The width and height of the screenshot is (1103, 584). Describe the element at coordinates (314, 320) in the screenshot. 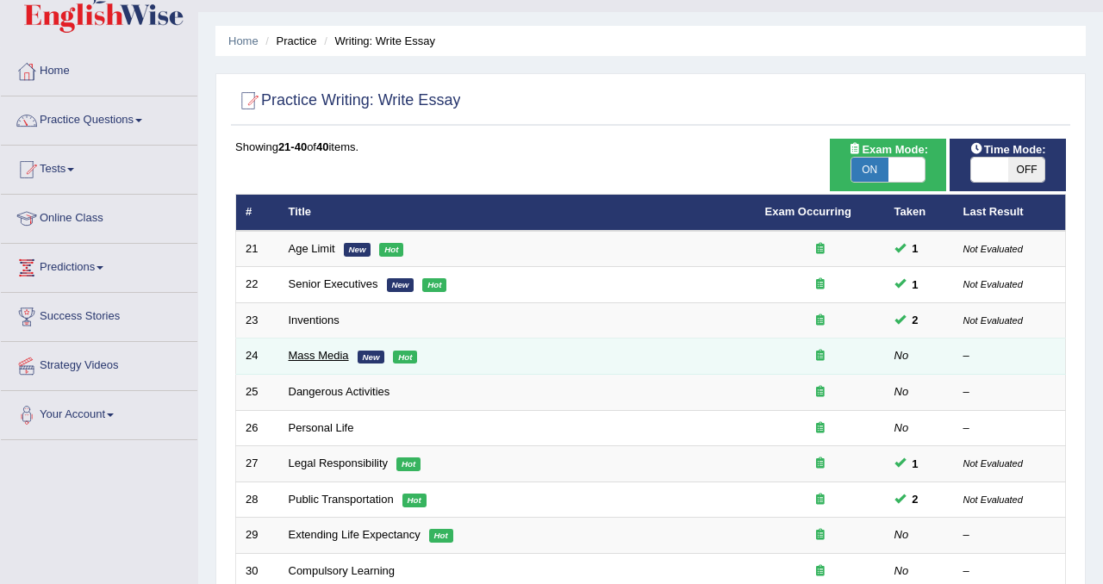

I see `a: Inventions` at that location.